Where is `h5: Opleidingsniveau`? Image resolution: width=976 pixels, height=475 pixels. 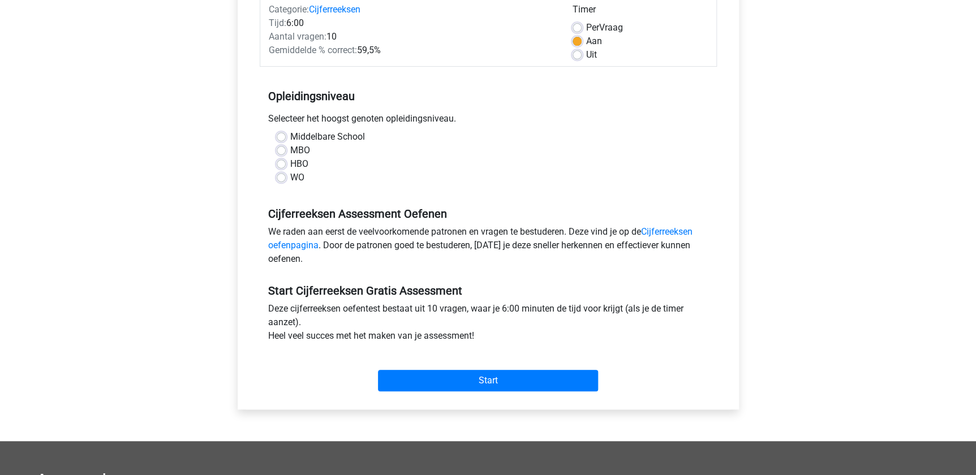 h5: Opleidingsniveau is located at coordinates (488, 96).